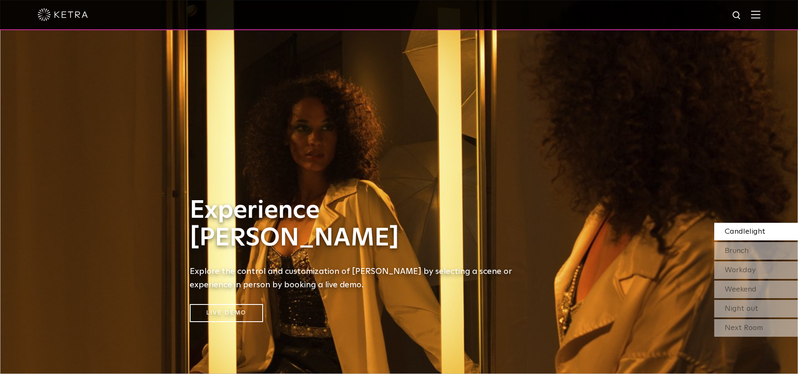 The height and width of the screenshot is (374, 798). Describe the element at coordinates (226, 313) in the screenshot. I see `a: Live Demo` at that location.